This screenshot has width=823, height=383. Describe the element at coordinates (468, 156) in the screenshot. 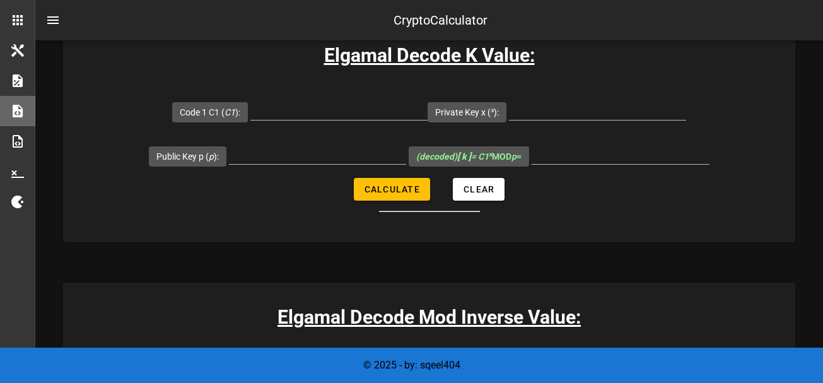

I see `span: MOD =` at that location.